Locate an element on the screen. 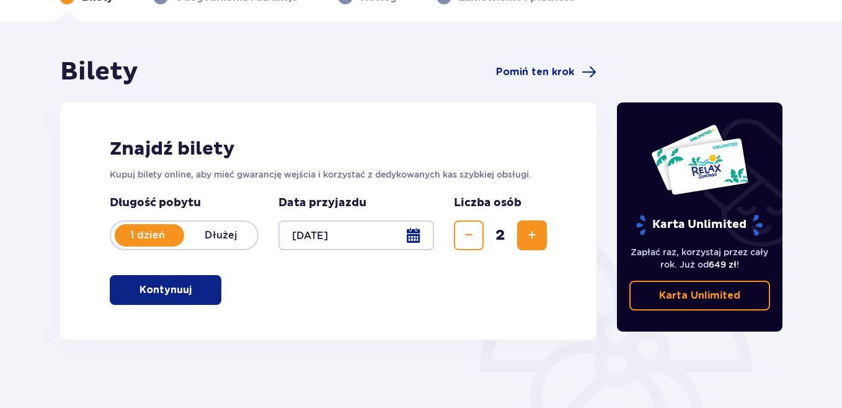  p: Kontynuuj is located at coordinates (166, 290).